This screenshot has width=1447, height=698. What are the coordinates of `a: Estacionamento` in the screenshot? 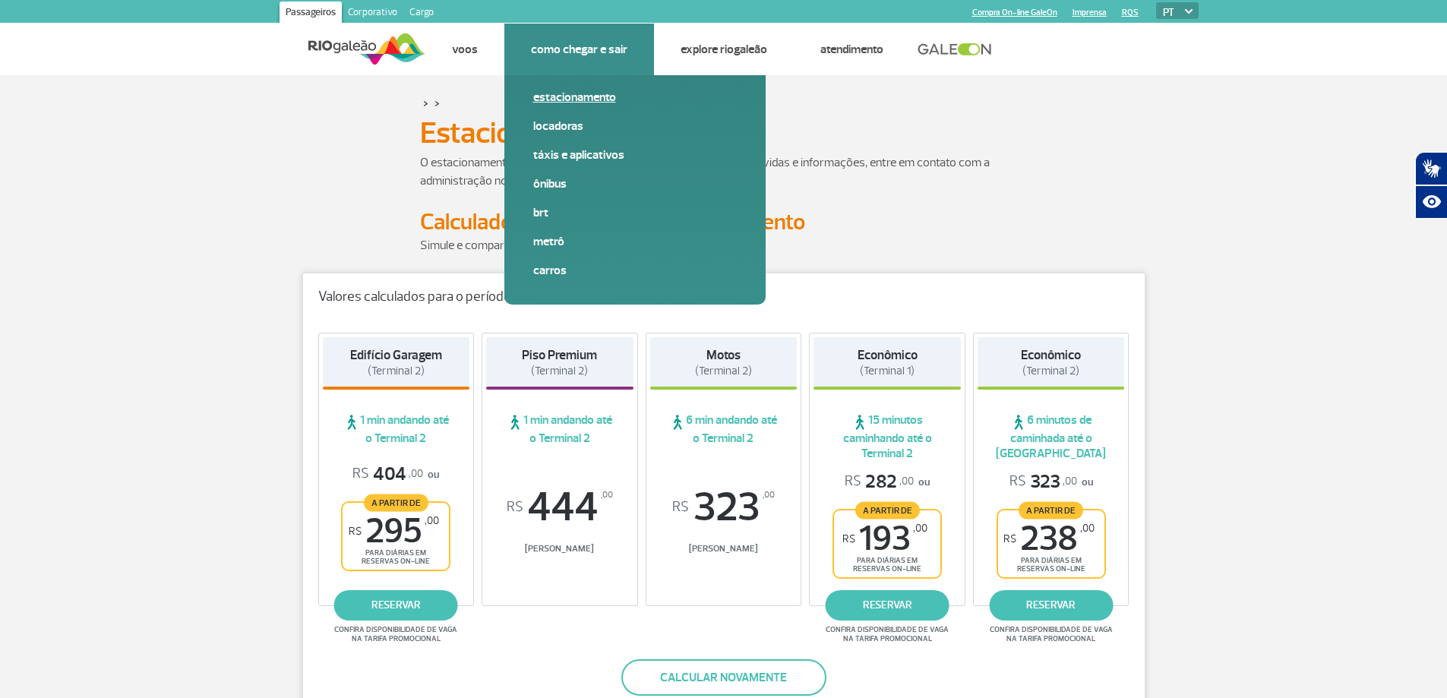 It's located at (635, 97).